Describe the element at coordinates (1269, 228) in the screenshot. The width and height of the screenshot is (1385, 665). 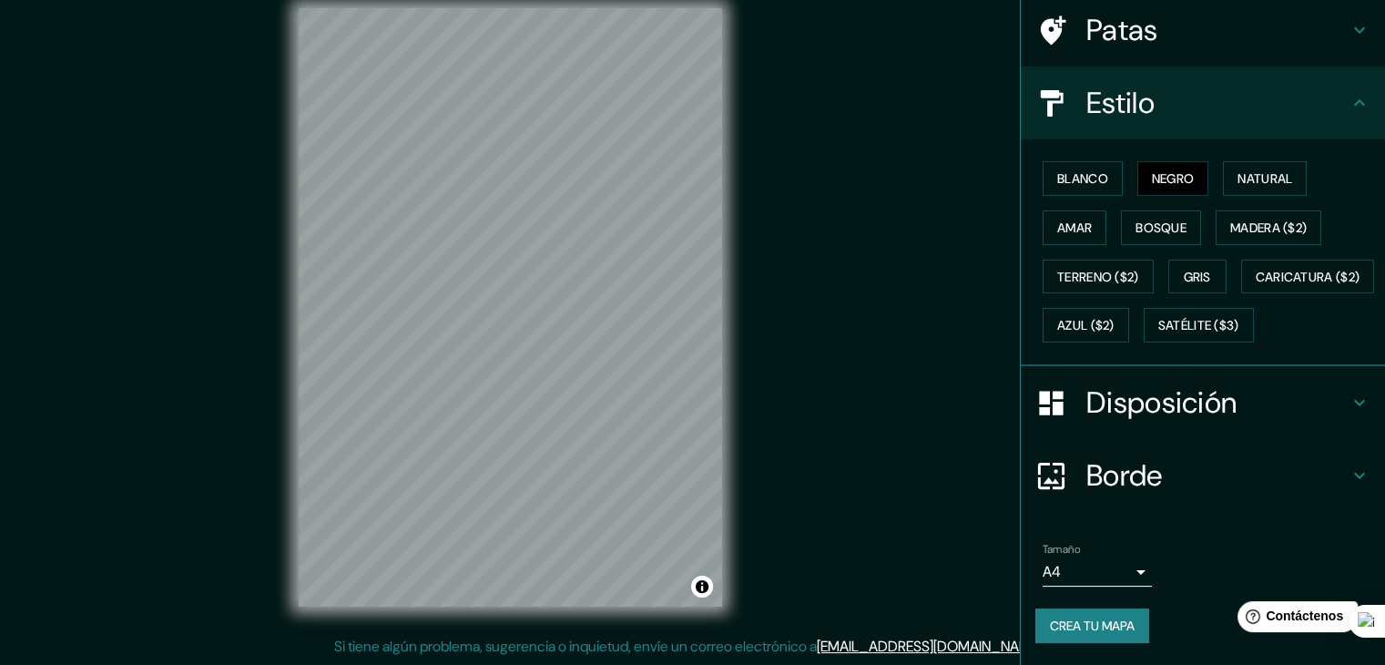
I see `font: Madera ($2)` at that location.